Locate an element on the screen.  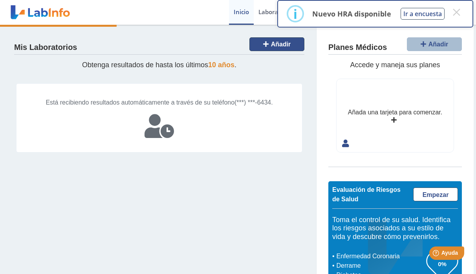
div: Añada una tarjeta para comenzar. is located at coordinates (395, 112).